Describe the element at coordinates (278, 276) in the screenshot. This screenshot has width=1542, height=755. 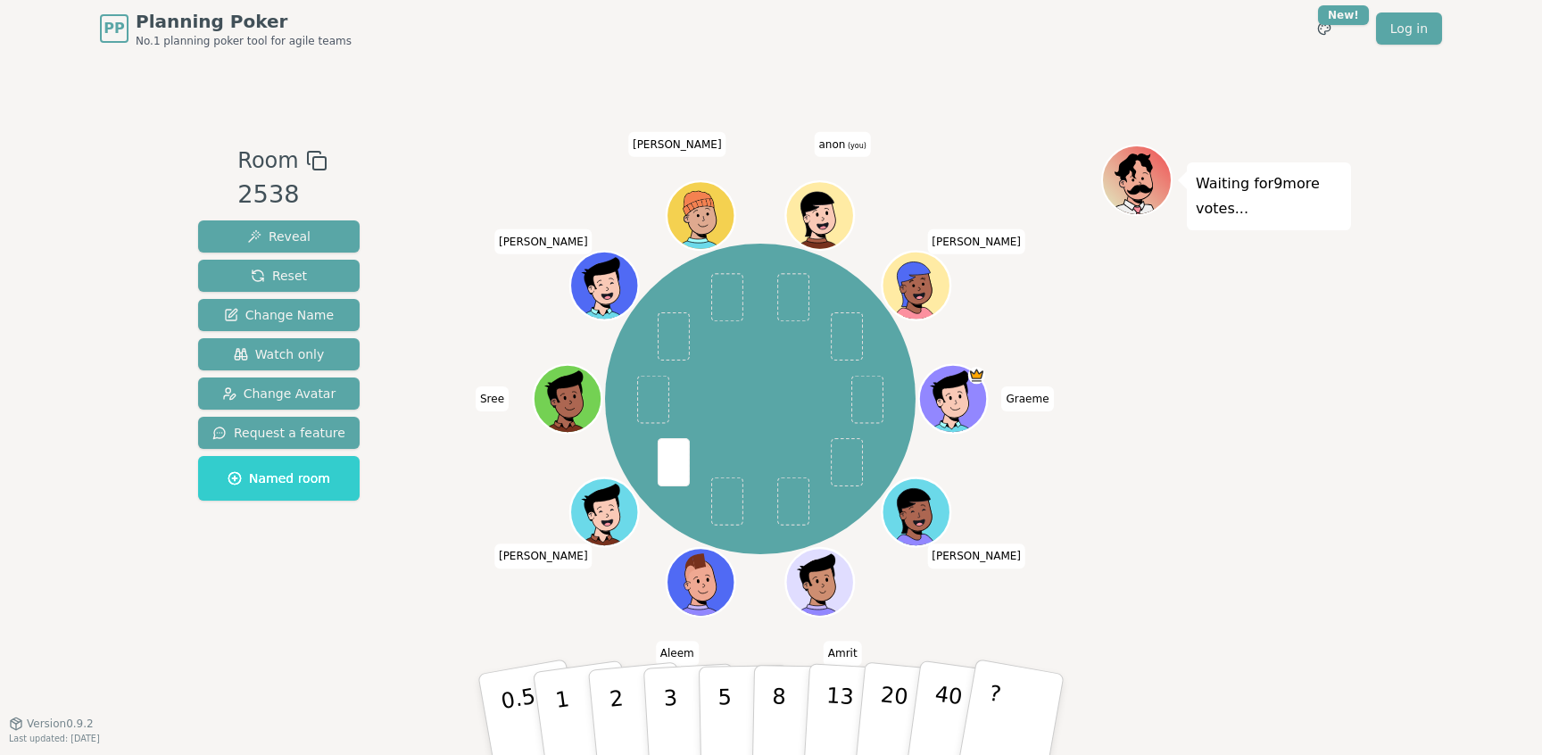
I see `span: Reset` at that location.